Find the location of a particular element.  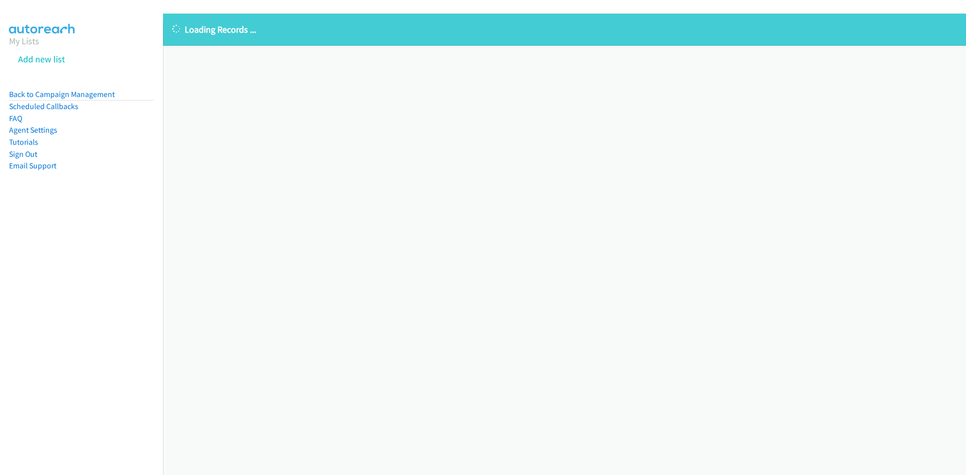

a: Tutorials is located at coordinates (24, 142).